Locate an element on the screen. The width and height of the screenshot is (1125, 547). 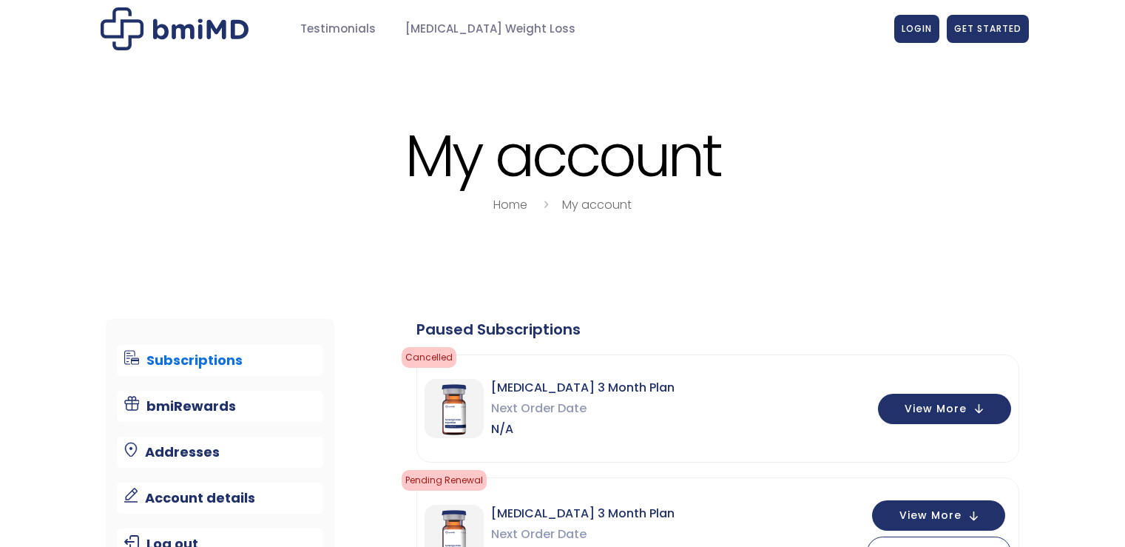
a: My account is located at coordinates (597, 204).